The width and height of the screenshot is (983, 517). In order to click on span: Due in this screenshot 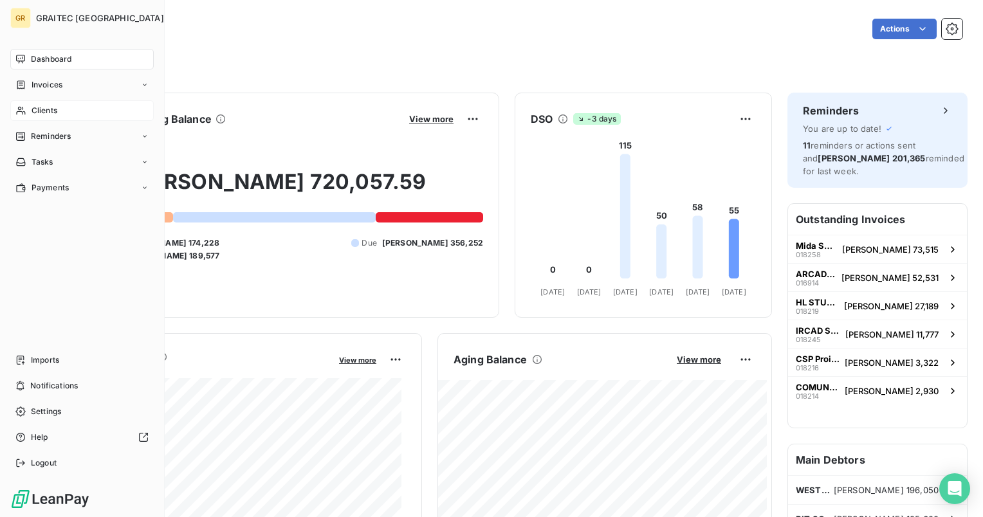, I will do `click(369, 243)`.